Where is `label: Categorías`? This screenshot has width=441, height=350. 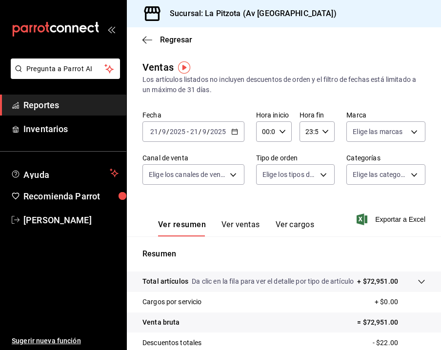
label: Categorías is located at coordinates (386, 158).